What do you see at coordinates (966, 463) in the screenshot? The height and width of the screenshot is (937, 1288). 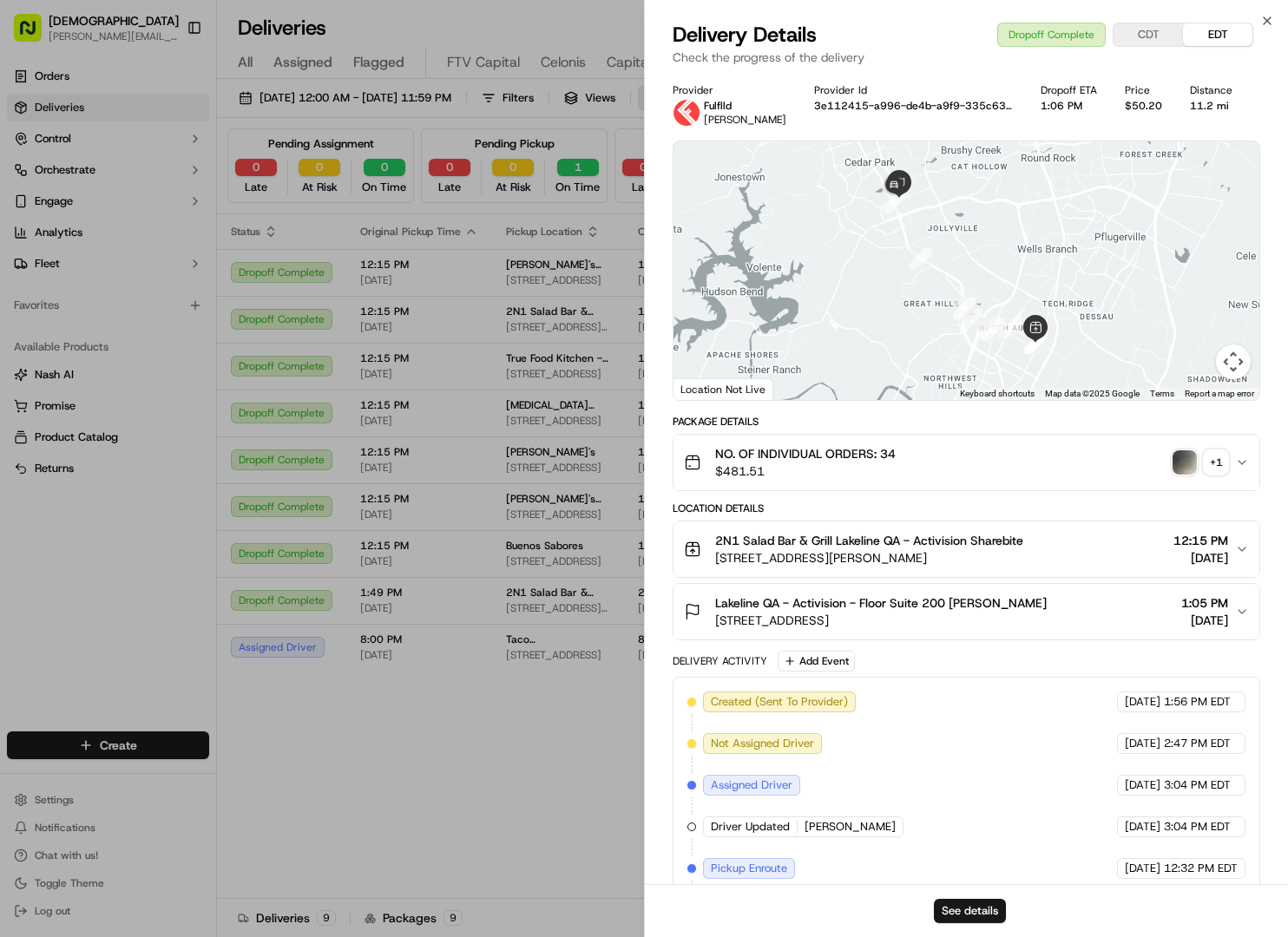 I see `button: NO. OF INDIVIDUAL ORDERS: 34$481.51photo_proof_of_delivery image+1` at bounding box center [966, 463].